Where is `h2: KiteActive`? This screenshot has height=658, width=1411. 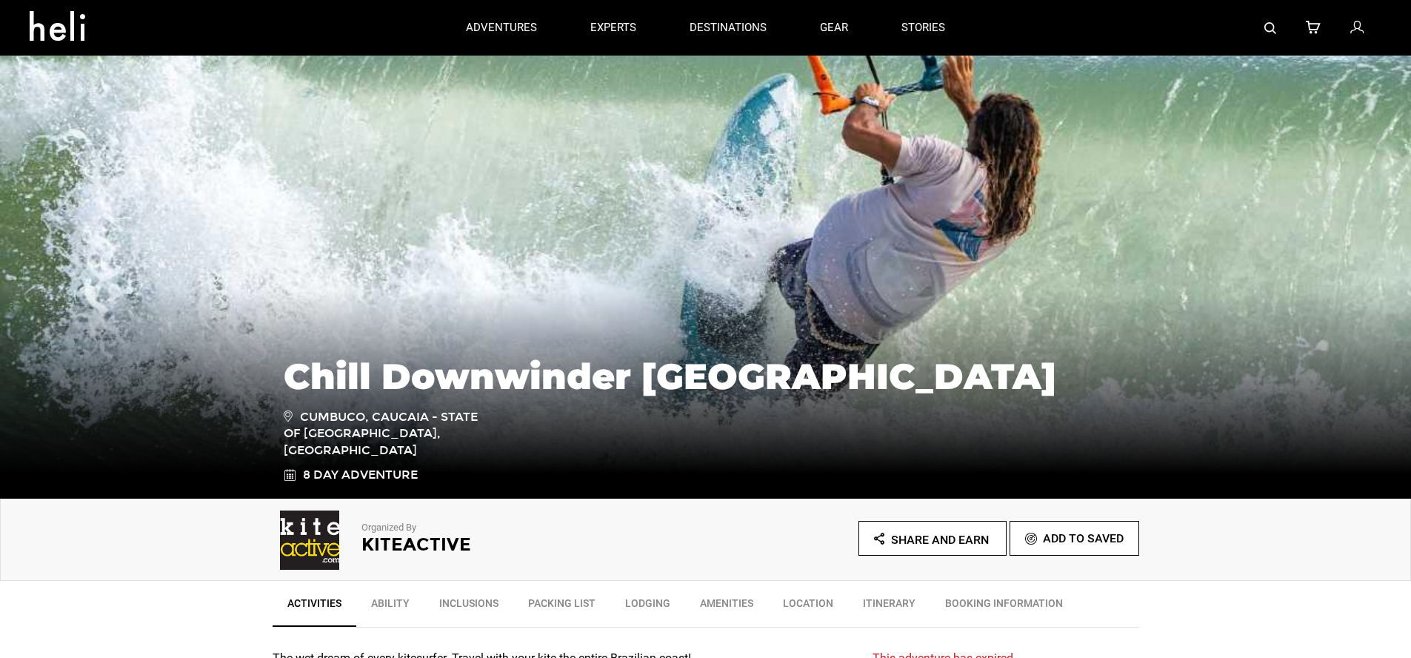
h2: KiteActive is located at coordinates (513, 544).